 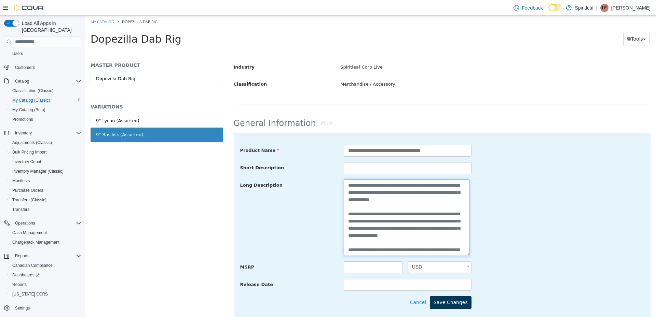 I want to click on span: Washington CCRS, so click(x=45, y=295).